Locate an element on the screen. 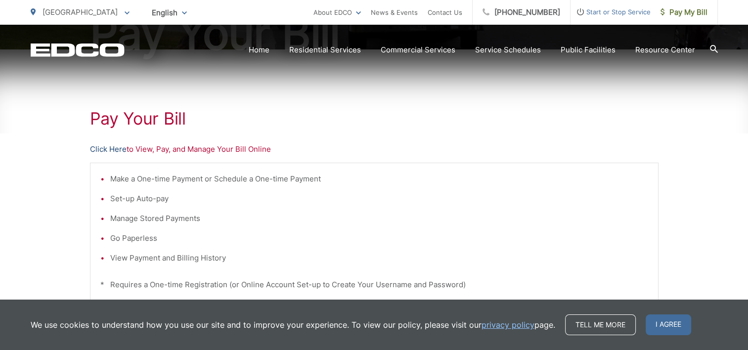  li: Make a One-time Payment or Schedule a One-time Payment is located at coordinates (379, 179).